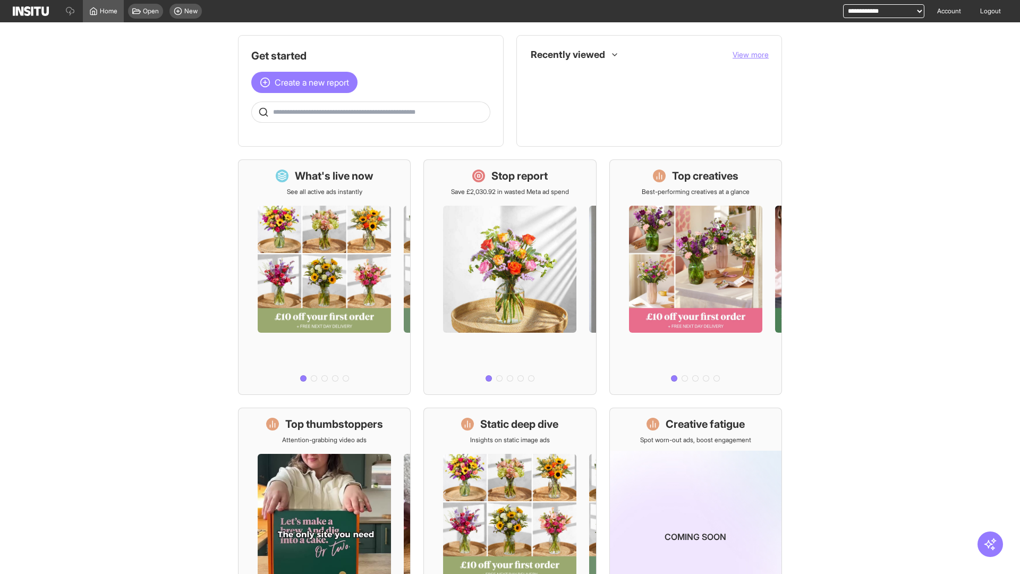 The height and width of the screenshot is (574, 1020). Describe the element at coordinates (31, 11) in the screenshot. I see `img: Logo` at that location.